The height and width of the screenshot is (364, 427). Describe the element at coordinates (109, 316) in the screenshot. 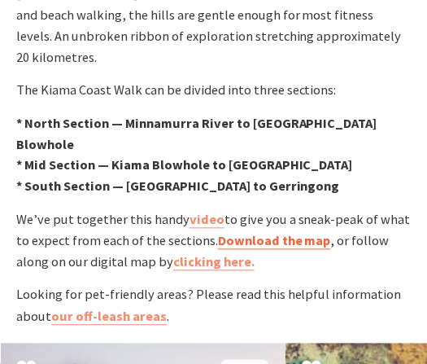

I see `a: our off-leash areas` at that location.